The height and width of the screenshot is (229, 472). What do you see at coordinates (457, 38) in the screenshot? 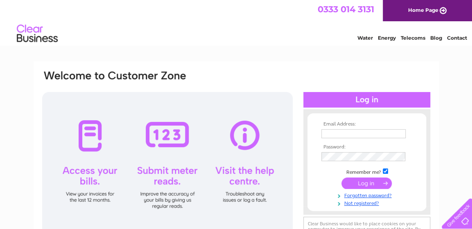
I see `a: Contact` at bounding box center [457, 38].